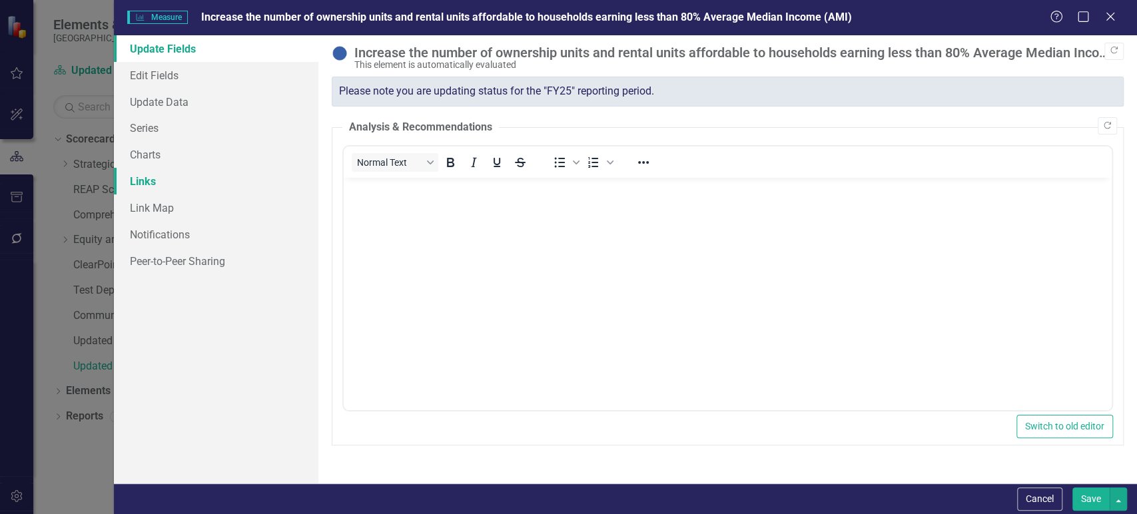  I want to click on div: Please note you are updating status for the "FY25" reporting period., so click(728, 91).